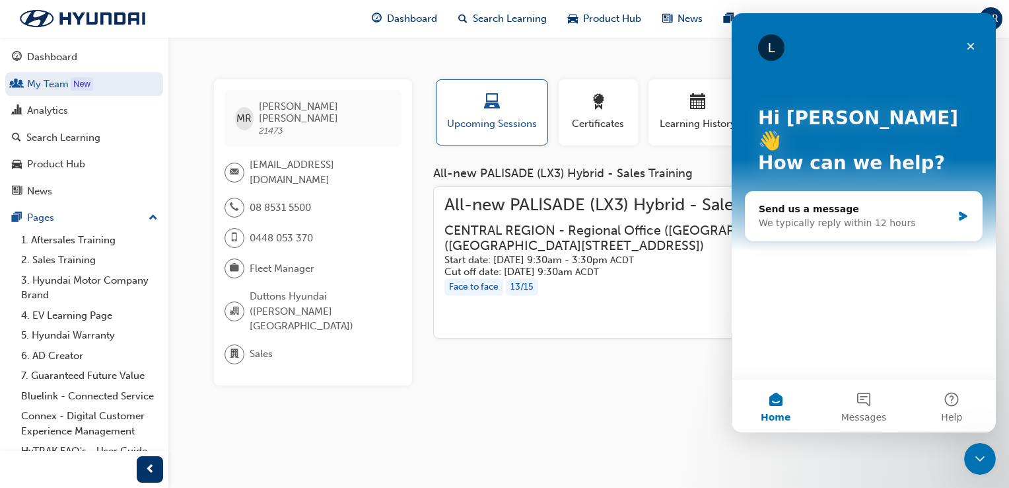 Image resolution: width=1009 pixels, height=488 pixels. What do you see at coordinates (235, 268) in the screenshot?
I see `span: briefcase-icon` at bounding box center [235, 268].